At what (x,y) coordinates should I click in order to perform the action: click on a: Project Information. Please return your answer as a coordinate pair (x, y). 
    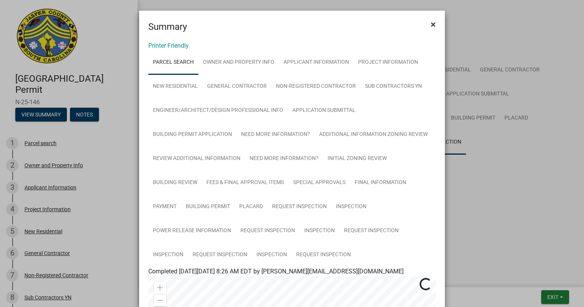
    Looking at the image, I should click on (388, 63).